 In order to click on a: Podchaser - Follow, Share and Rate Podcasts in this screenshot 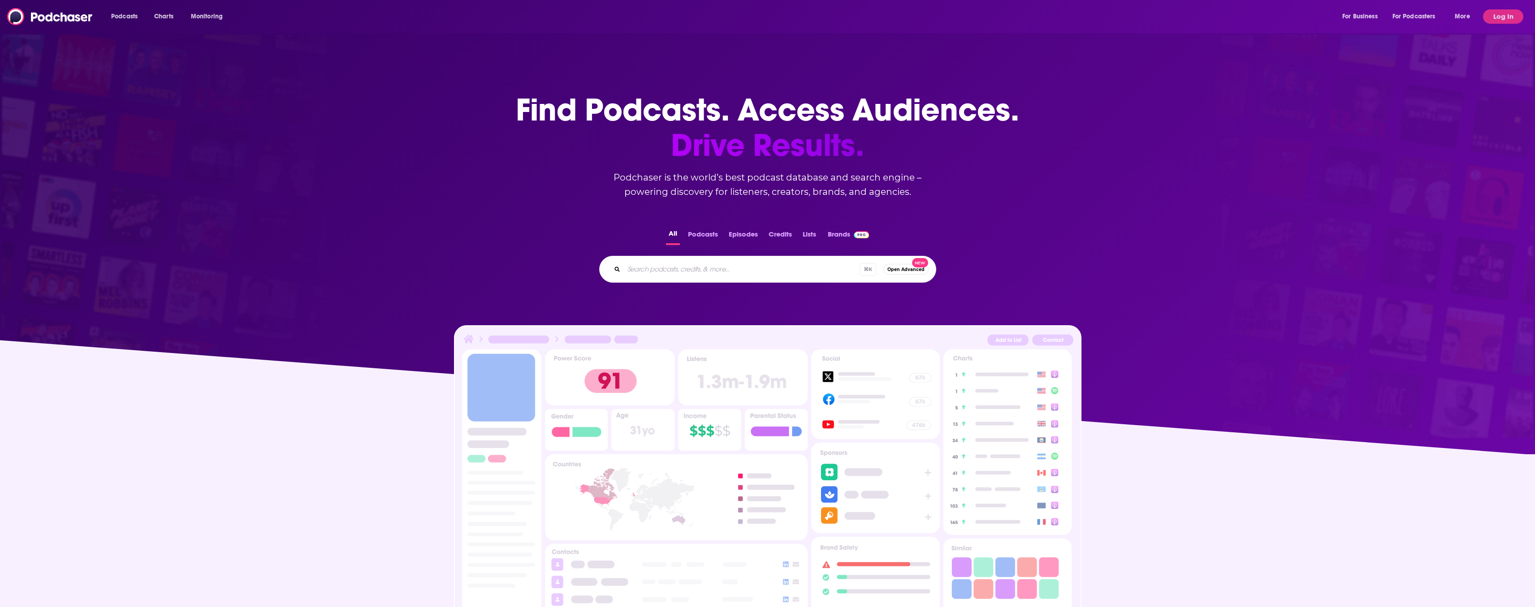, I will do `click(50, 17)`.